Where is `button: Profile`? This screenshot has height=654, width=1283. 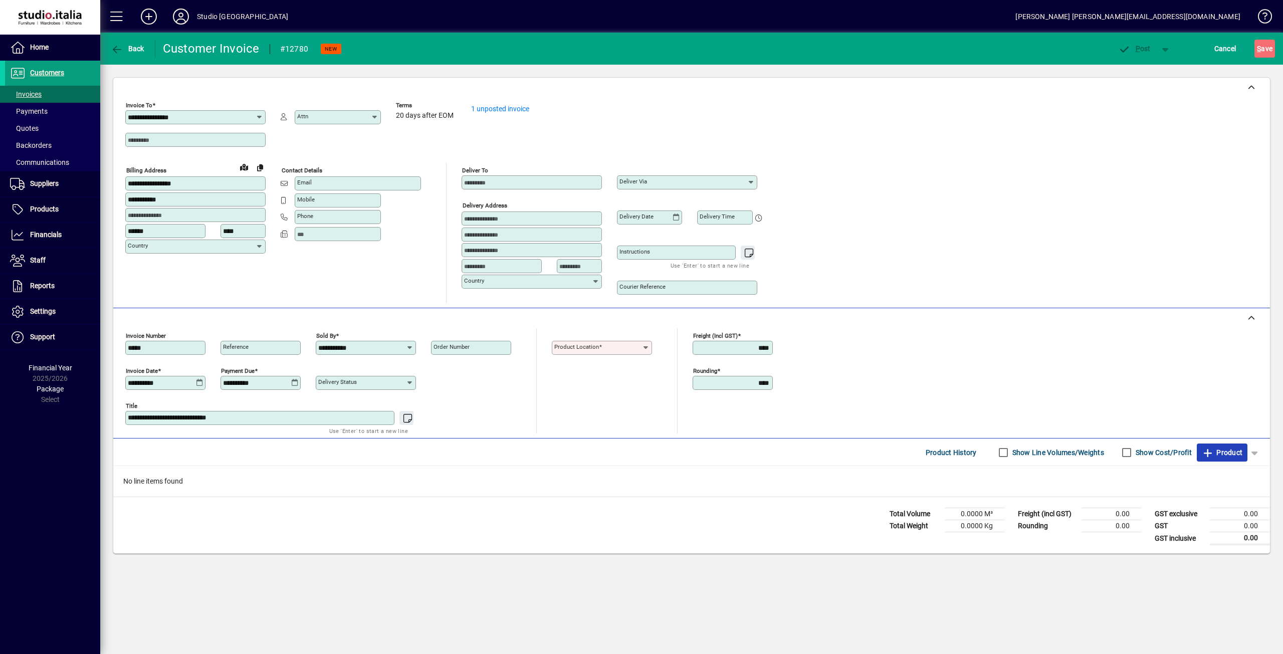
button: Profile is located at coordinates (181, 17).